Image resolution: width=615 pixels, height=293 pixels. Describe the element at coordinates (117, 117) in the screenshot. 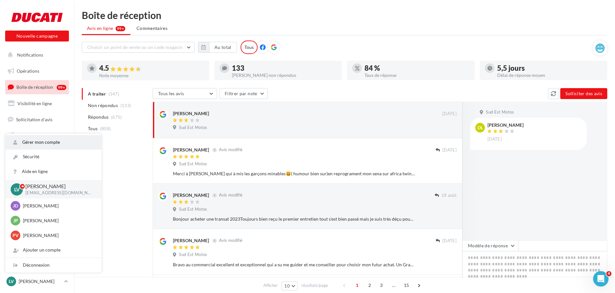

I see `span: (675)` at that location.